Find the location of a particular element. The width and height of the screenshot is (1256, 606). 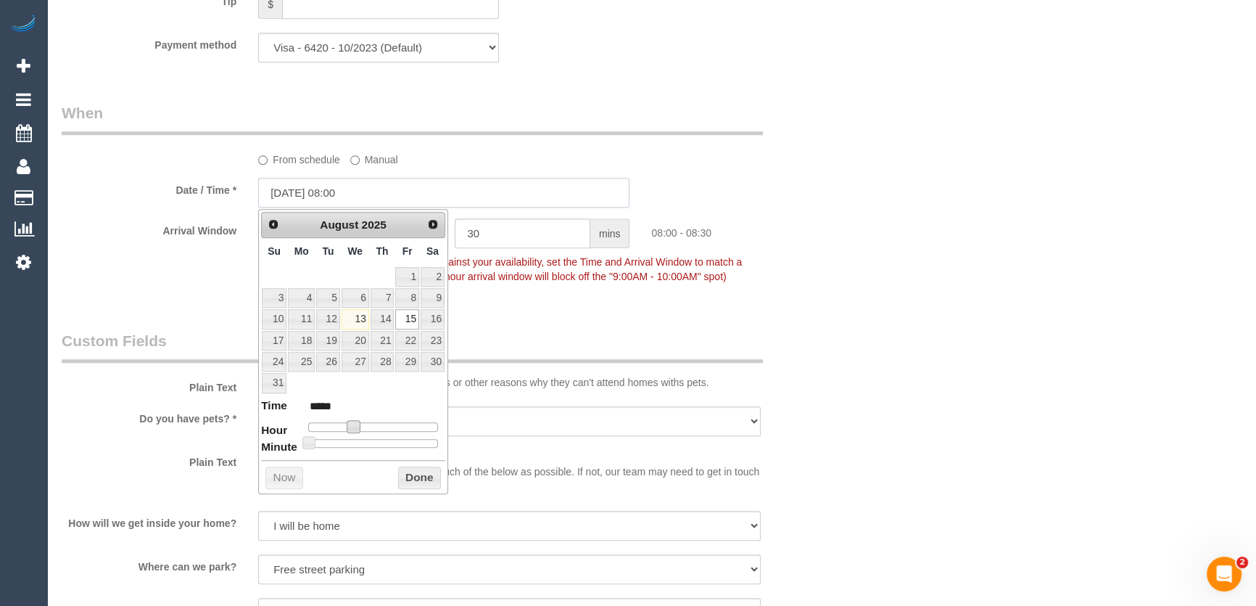

dt: Minute is located at coordinates (279, 448).